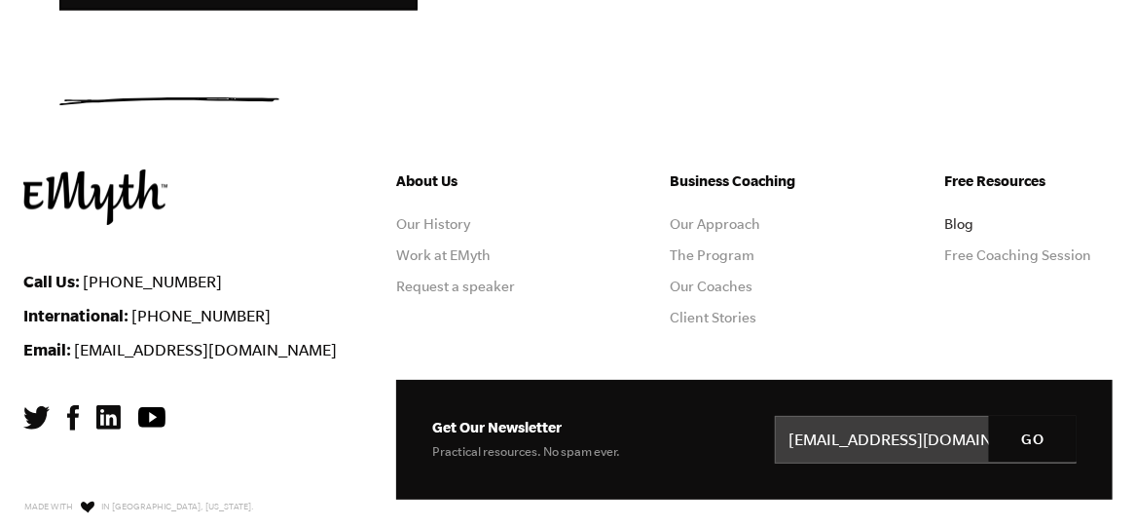  What do you see at coordinates (433, 224) in the screenshot?
I see `a: Our History` at bounding box center [433, 224].